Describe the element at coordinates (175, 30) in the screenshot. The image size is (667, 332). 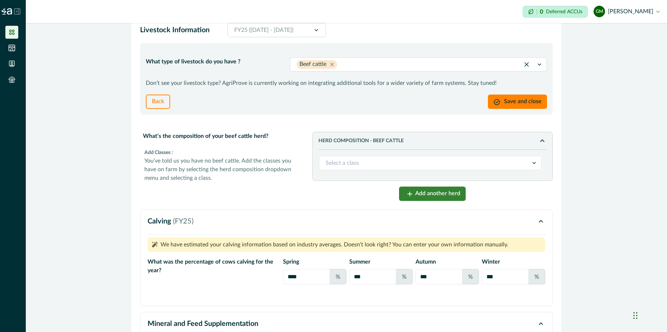
I see `p: Livestock Information` at that location.